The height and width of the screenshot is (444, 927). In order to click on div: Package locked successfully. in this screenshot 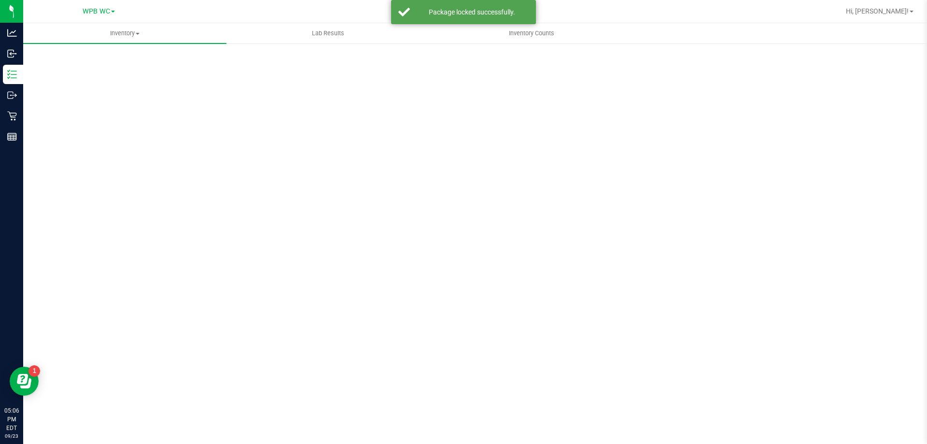, I will do `click(472, 12)`.